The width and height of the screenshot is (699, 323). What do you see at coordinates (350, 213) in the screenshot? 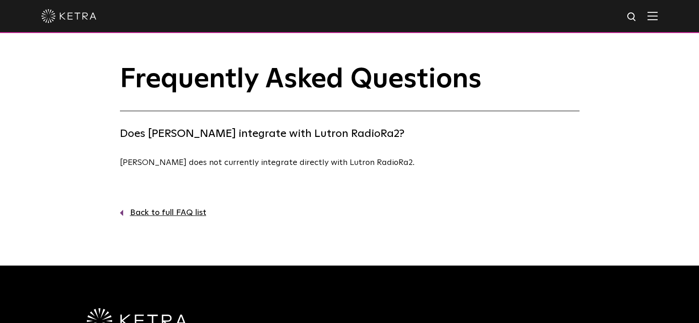
I see `a: Back to full FAQ list` at bounding box center [350, 213].